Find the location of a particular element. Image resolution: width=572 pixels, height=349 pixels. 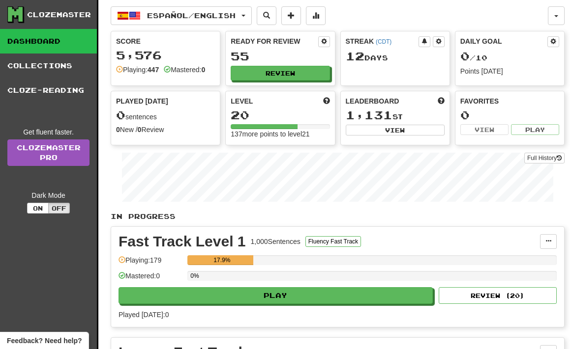

div: sentences is located at coordinates (165, 116).